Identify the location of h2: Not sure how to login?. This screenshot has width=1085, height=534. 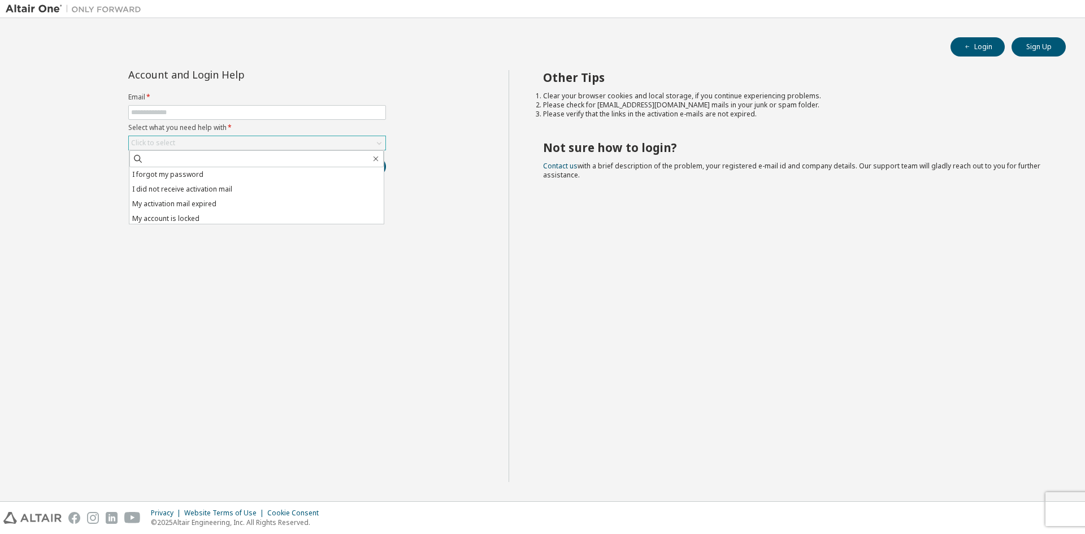
(794, 147).